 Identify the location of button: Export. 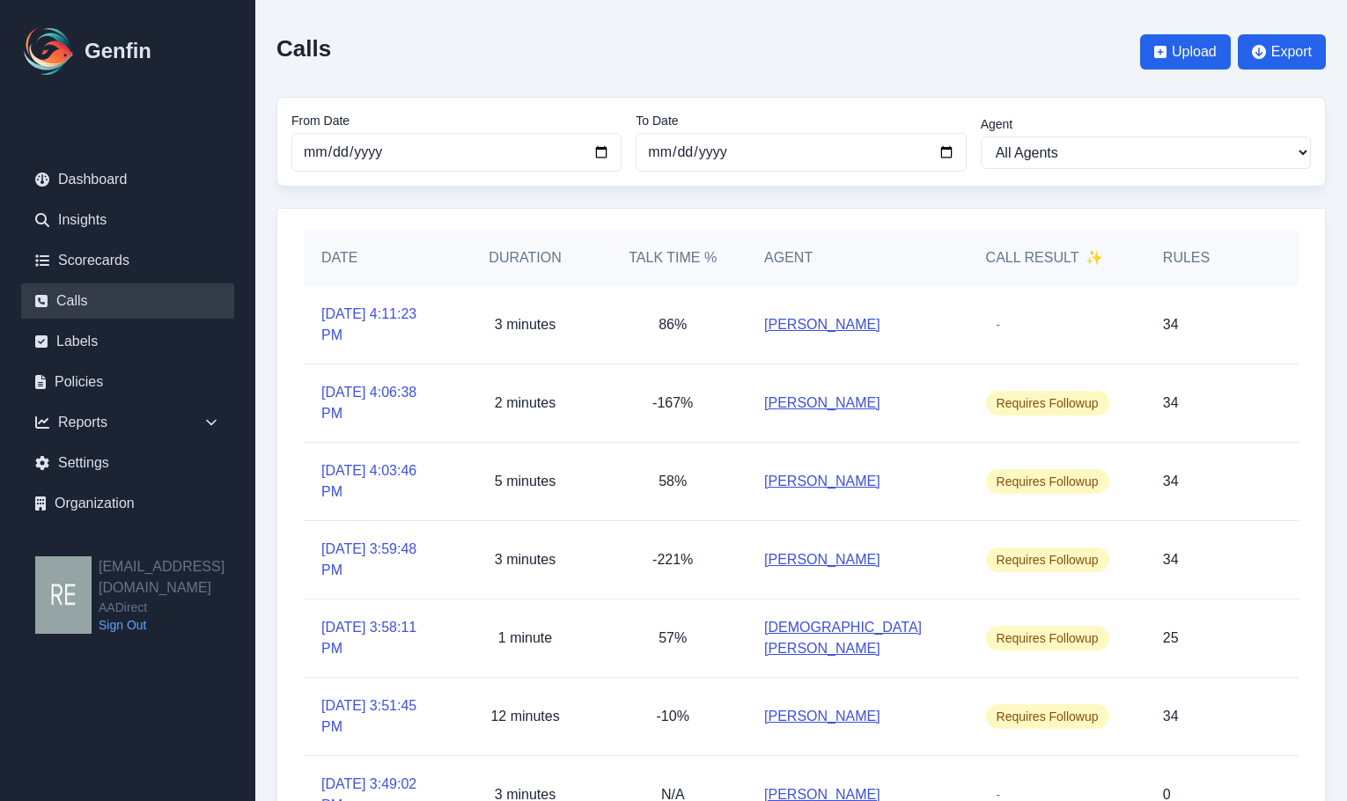
(1282, 52).